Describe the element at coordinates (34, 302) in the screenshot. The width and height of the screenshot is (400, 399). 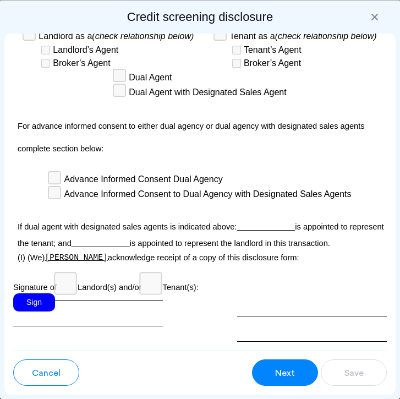
I see `div: Sign` at that location.